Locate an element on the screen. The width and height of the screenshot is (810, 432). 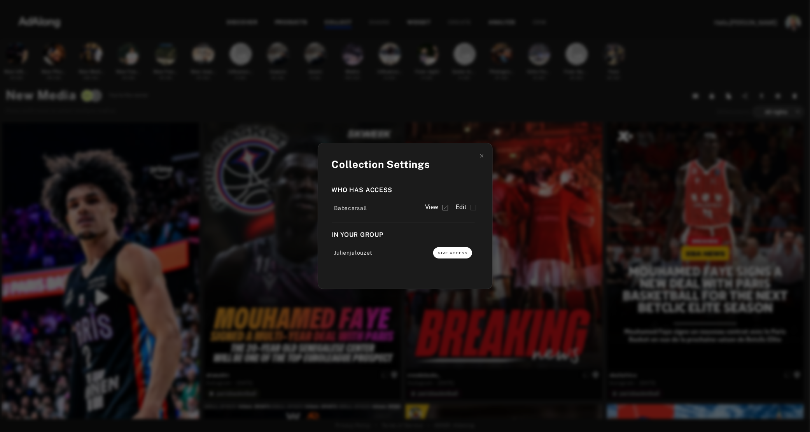
span: View is located at coordinates (432, 207).